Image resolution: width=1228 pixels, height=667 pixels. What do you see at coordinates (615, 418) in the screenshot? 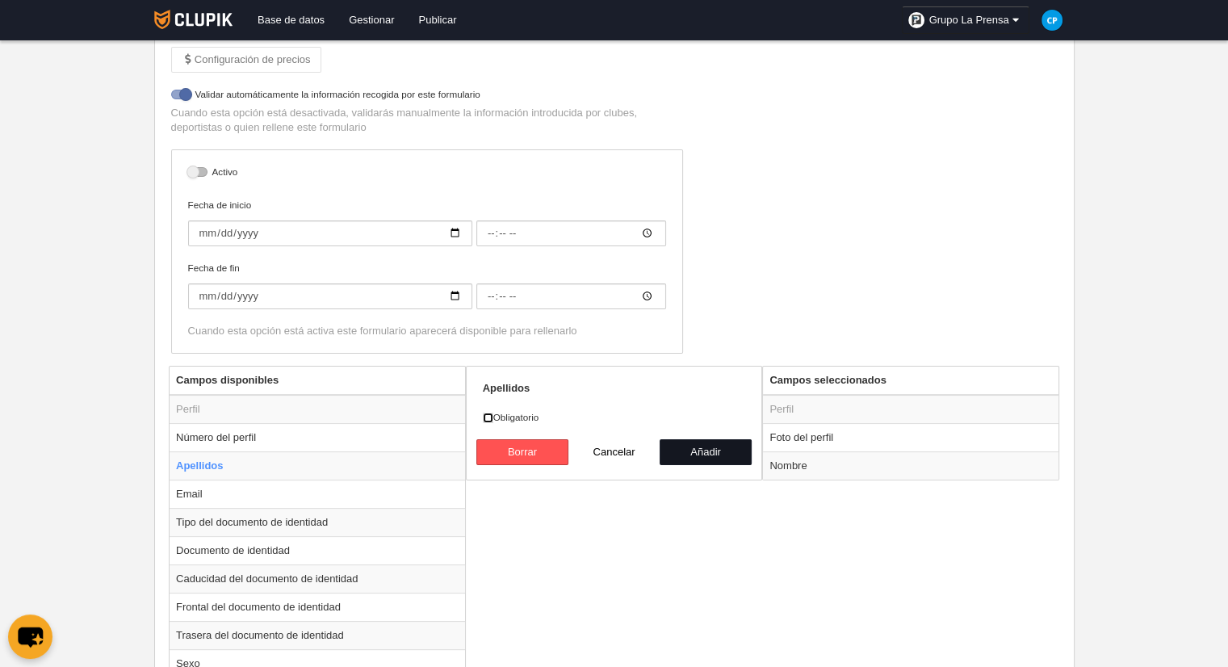
I see `label: Obligatorio` at bounding box center [615, 418].